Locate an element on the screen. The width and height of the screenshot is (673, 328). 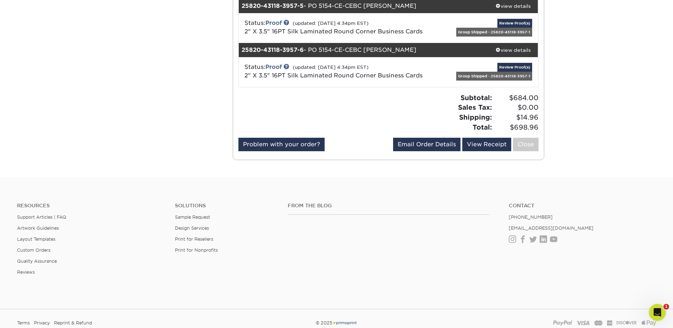
span: $684.00 is located at coordinates (516, 98).